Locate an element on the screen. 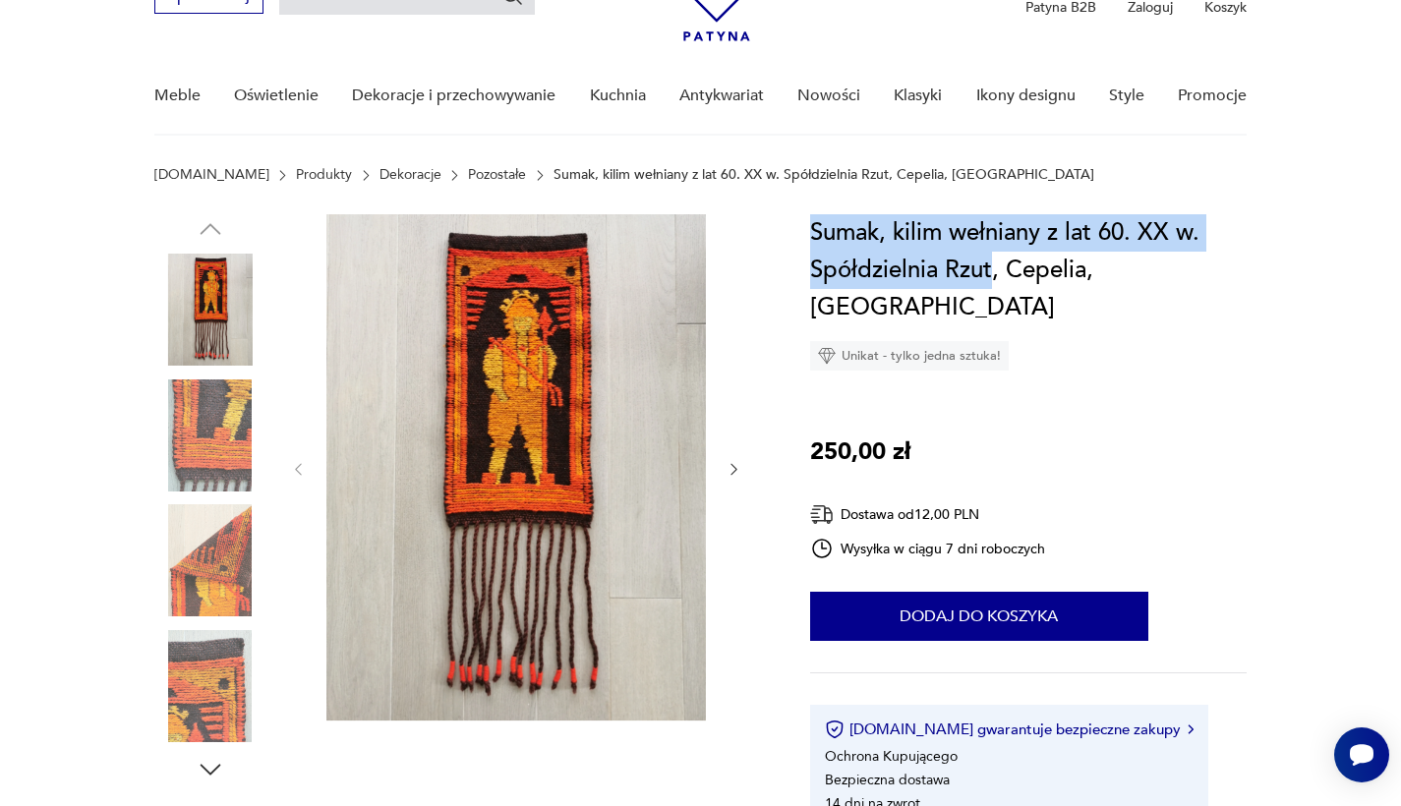 The height and width of the screenshot is (806, 1401). div: Dostawa od 12,00 PLN is located at coordinates (928, 514).